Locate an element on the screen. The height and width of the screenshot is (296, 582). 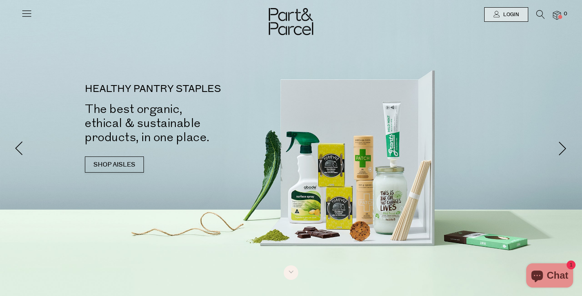
span: Login is located at coordinates (510, 15).